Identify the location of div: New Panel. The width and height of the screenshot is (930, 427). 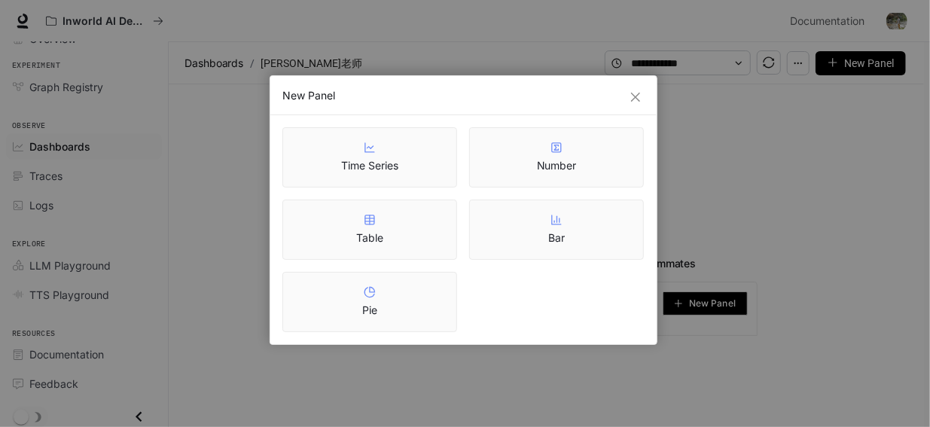
(463, 96).